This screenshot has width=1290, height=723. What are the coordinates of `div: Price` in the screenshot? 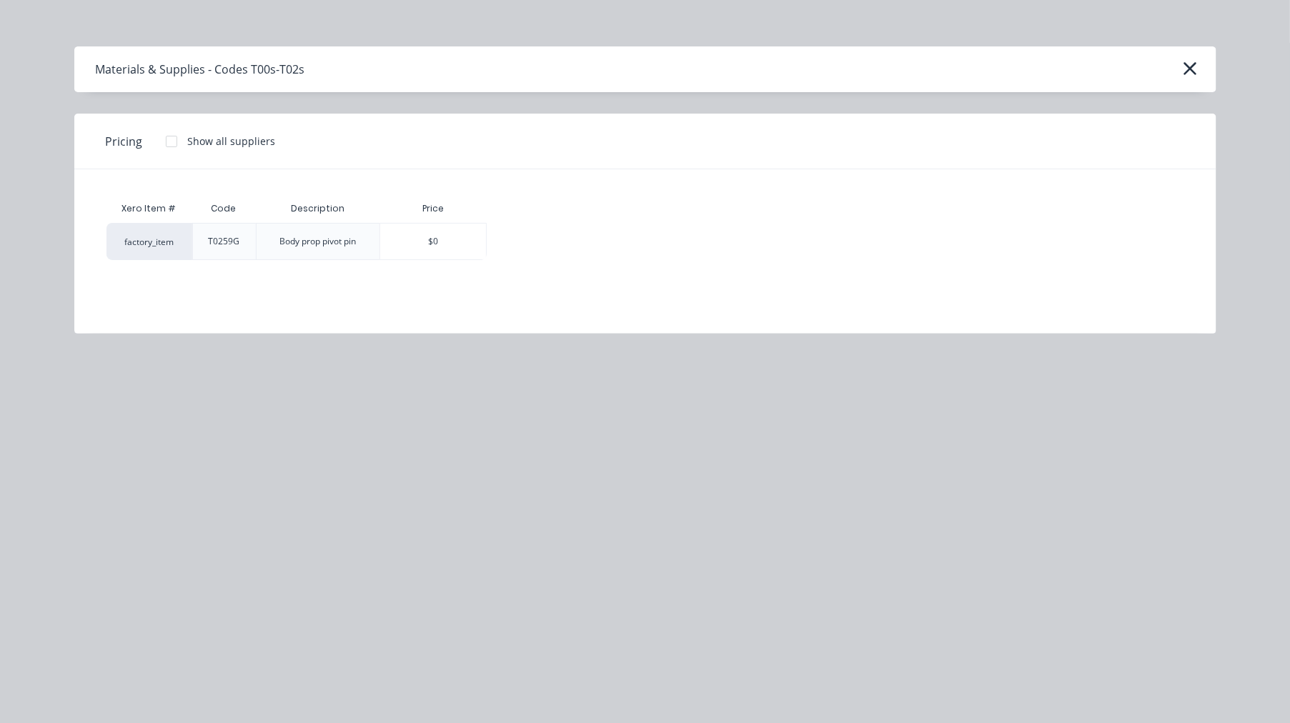 It's located at (433, 209).